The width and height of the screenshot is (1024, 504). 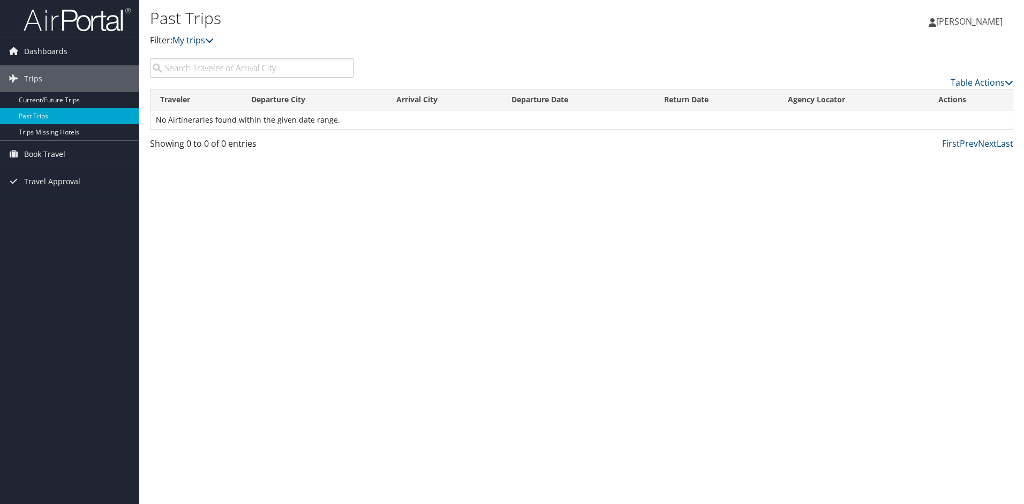 I want to click on p: Filter:, so click(x=438, y=41).